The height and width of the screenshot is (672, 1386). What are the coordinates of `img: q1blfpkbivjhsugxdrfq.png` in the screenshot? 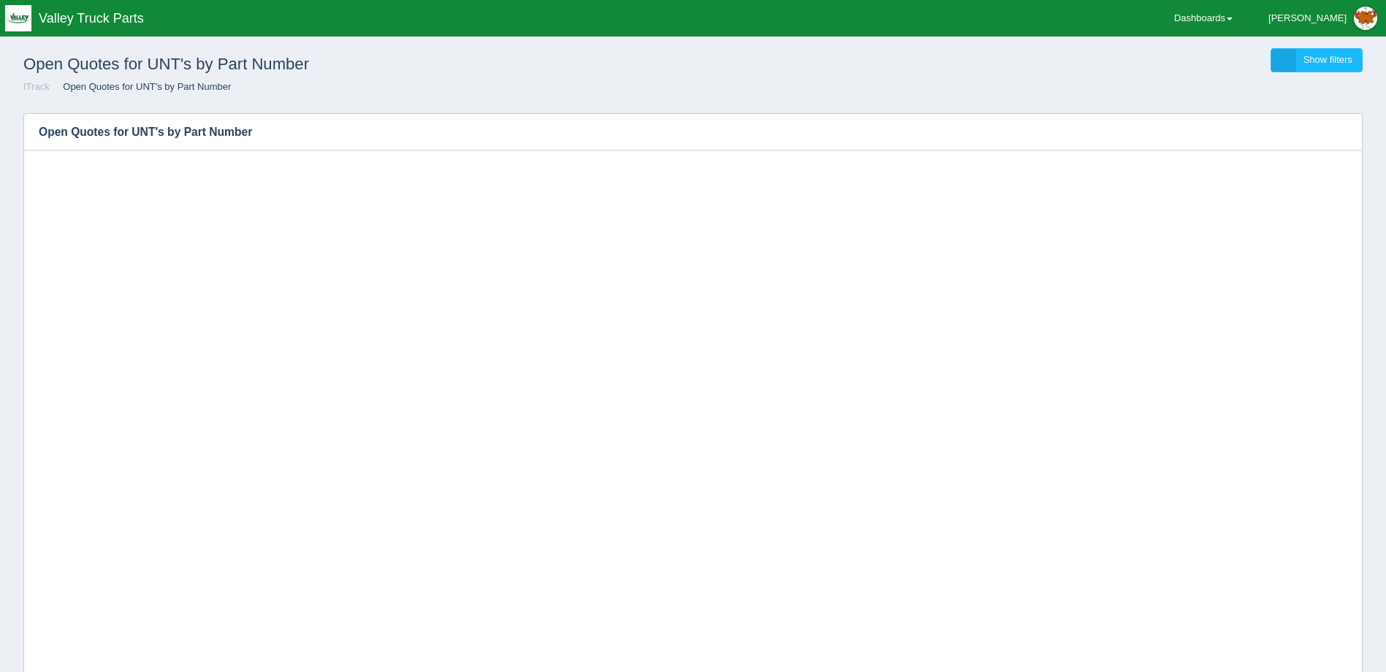 It's located at (18, 18).